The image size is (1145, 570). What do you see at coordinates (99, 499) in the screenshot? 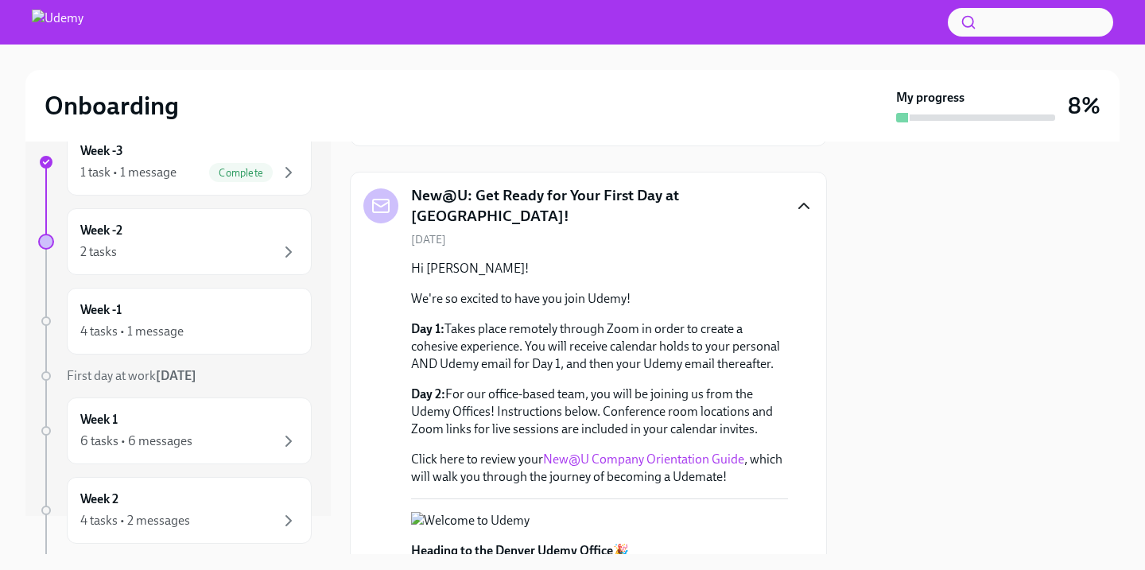
I see `h6: Week 2` at bounding box center [99, 499].